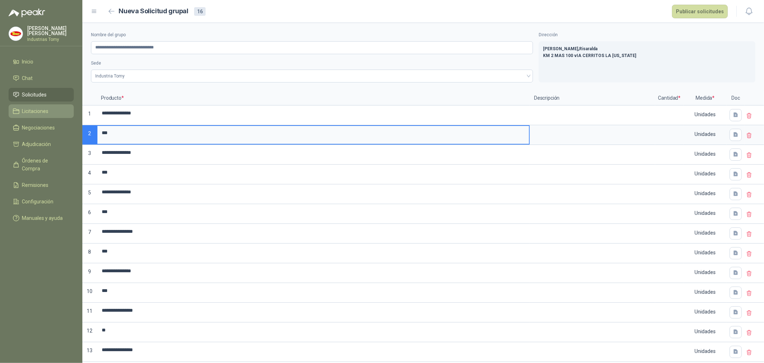 The width and height of the screenshot is (764, 363). What do you see at coordinates (736, 98) in the screenshot?
I see `p: Doc` at bounding box center [736, 98].